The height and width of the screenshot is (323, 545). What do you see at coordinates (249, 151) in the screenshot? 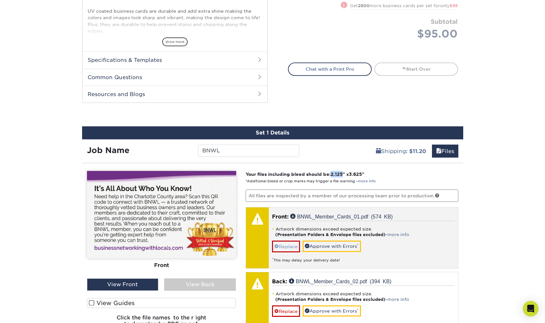
I see `input: Enter a job name` at bounding box center [249, 151].